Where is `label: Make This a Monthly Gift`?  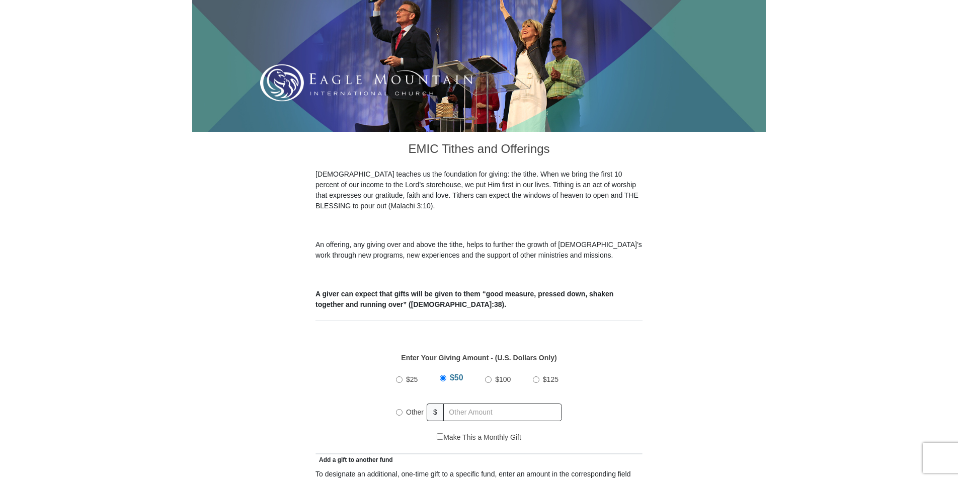
label: Make This a Monthly Gift is located at coordinates (479, 437).